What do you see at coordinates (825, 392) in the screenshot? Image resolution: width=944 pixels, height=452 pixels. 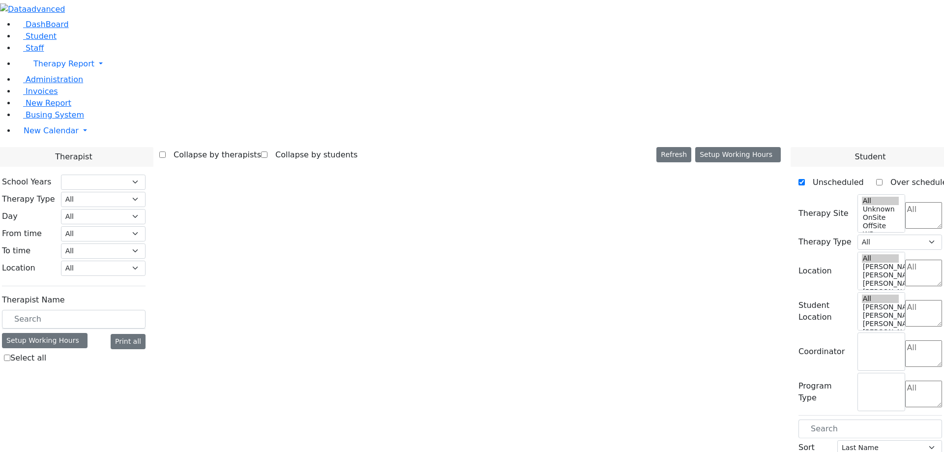 I see `label: Program Type` at bounding box center [825, 392].